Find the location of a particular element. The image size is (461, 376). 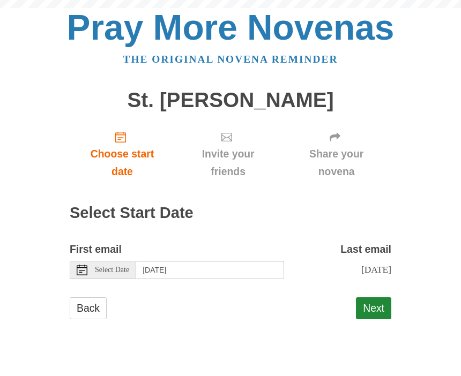

a: Share your novena is located at coordinates (336, 154).